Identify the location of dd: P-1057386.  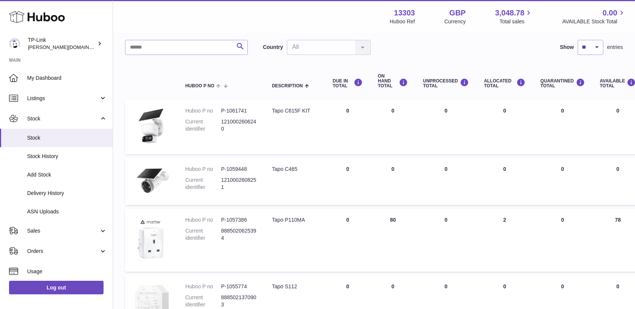
(239, 220).